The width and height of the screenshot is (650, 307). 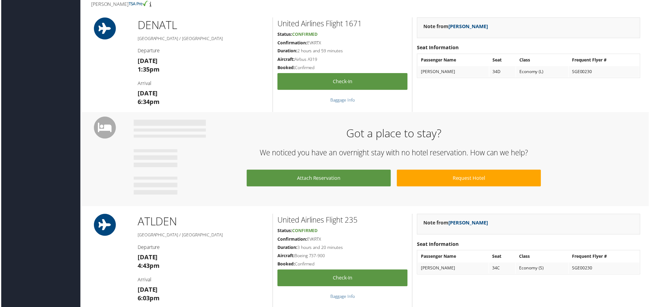 I want to click on td: Economy (S), so click(x=543, y=269).